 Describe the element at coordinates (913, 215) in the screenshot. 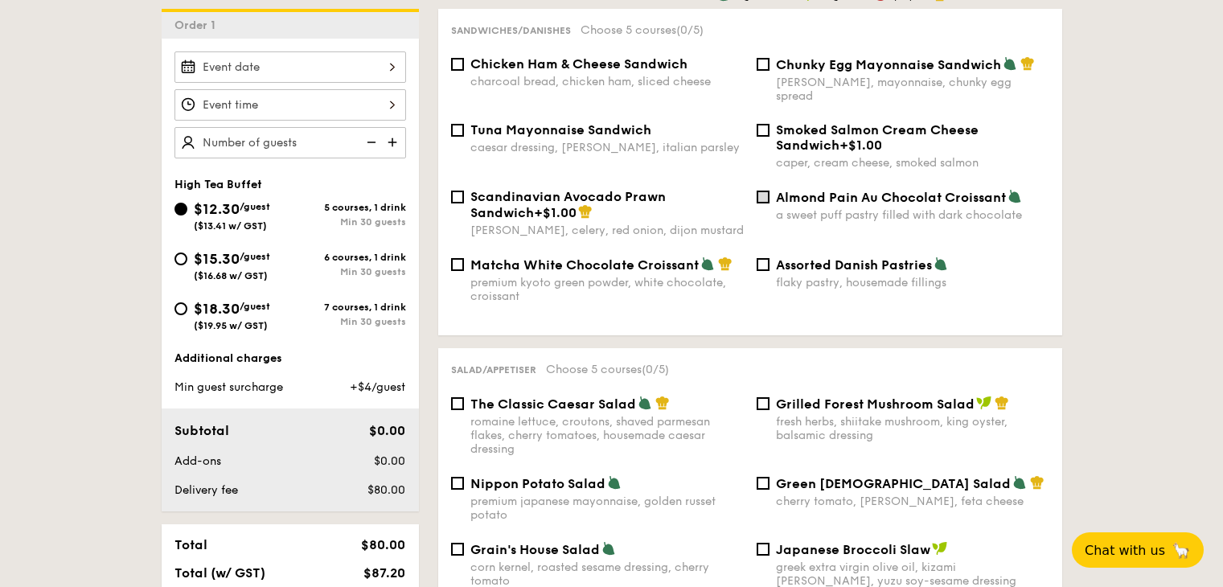

I see `div: a sweet puff pastry filled with dark chocolate` at that location.